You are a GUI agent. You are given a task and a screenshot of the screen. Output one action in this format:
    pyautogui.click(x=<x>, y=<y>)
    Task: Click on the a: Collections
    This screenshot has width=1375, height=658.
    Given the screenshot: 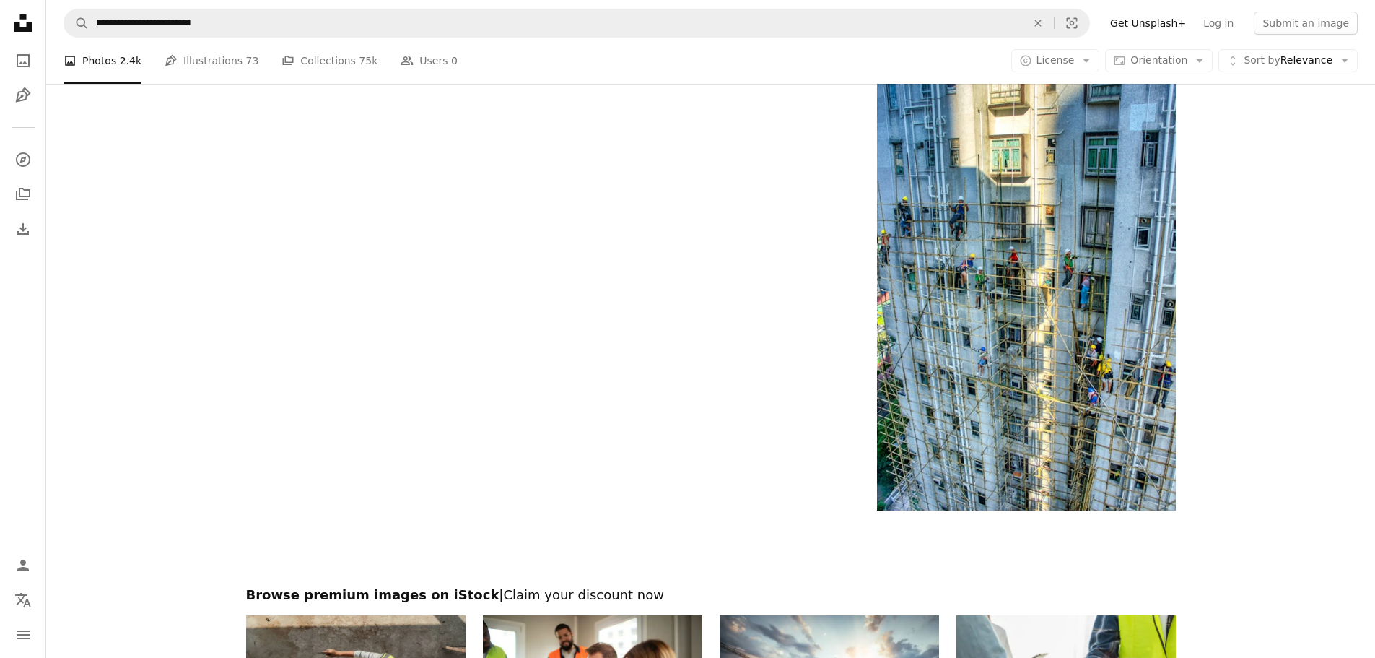 What is the action you would take?
    pyautogui.click(x=23, y=194)
    